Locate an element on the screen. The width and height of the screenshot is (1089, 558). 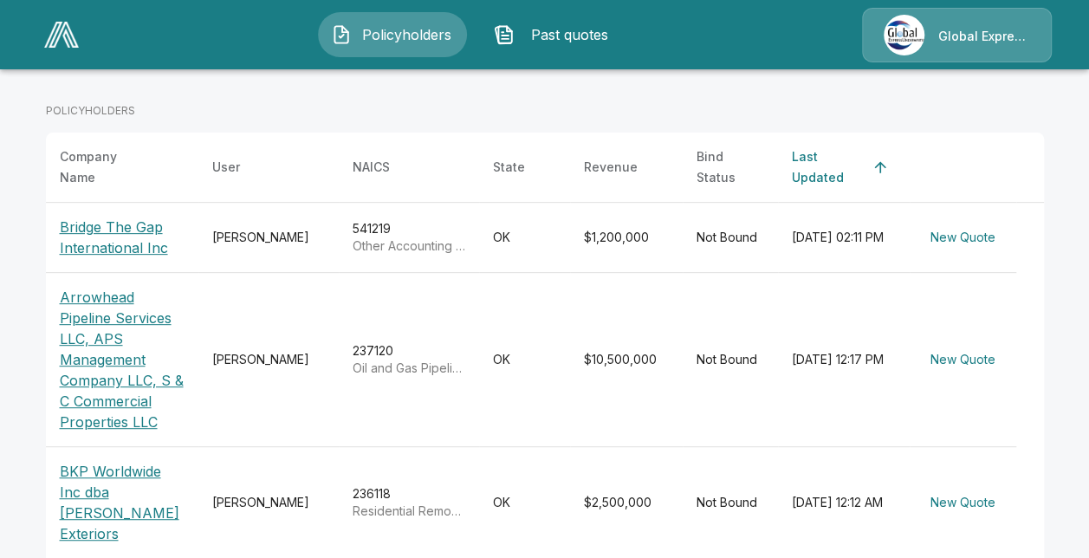
p: Oil and Gas Pipeline and Related Structures Construction is located at coordinates (409, 368).